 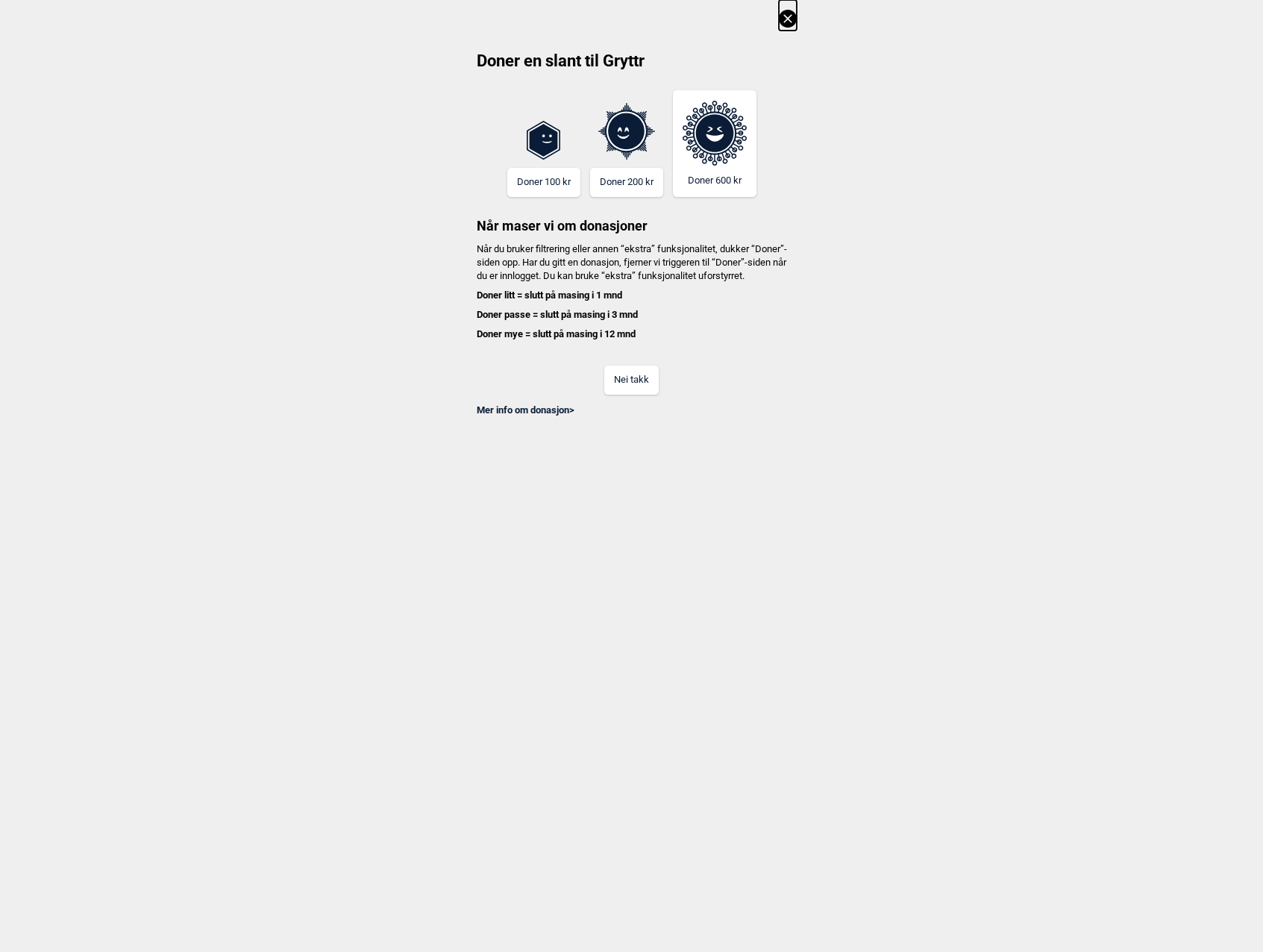 I want to click on button: Nei takk, so click(x=632, y=379).